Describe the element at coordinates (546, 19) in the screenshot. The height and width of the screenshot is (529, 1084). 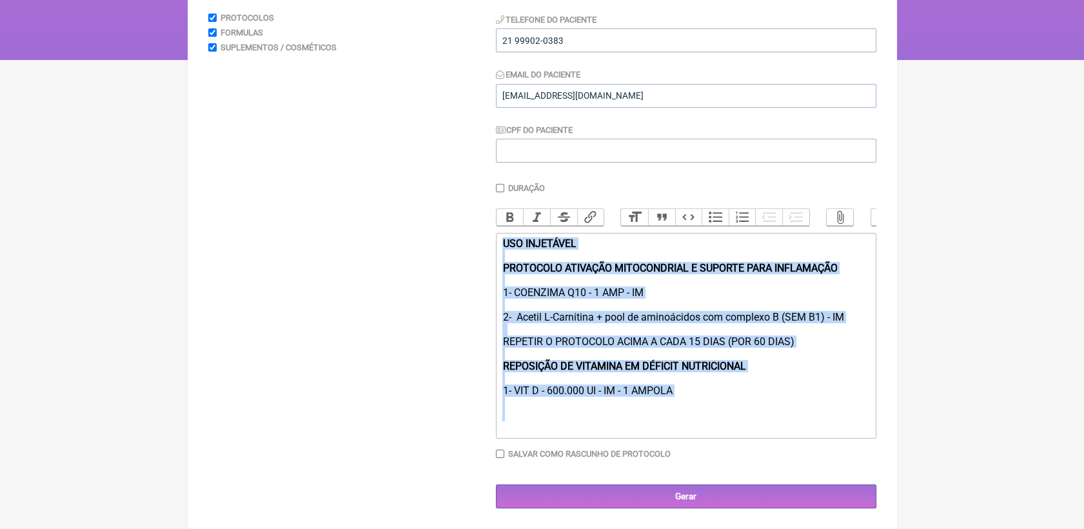
I see `label: Telefone do Paciente` at that location.